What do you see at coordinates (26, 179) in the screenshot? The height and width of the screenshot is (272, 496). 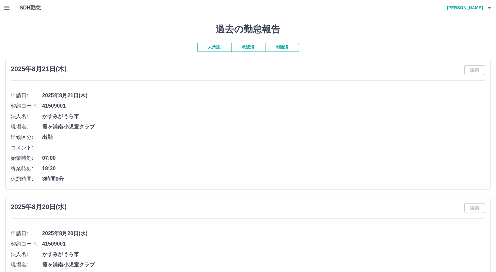 I see `span: 休憩時間:` at bounding box center [26, 179].